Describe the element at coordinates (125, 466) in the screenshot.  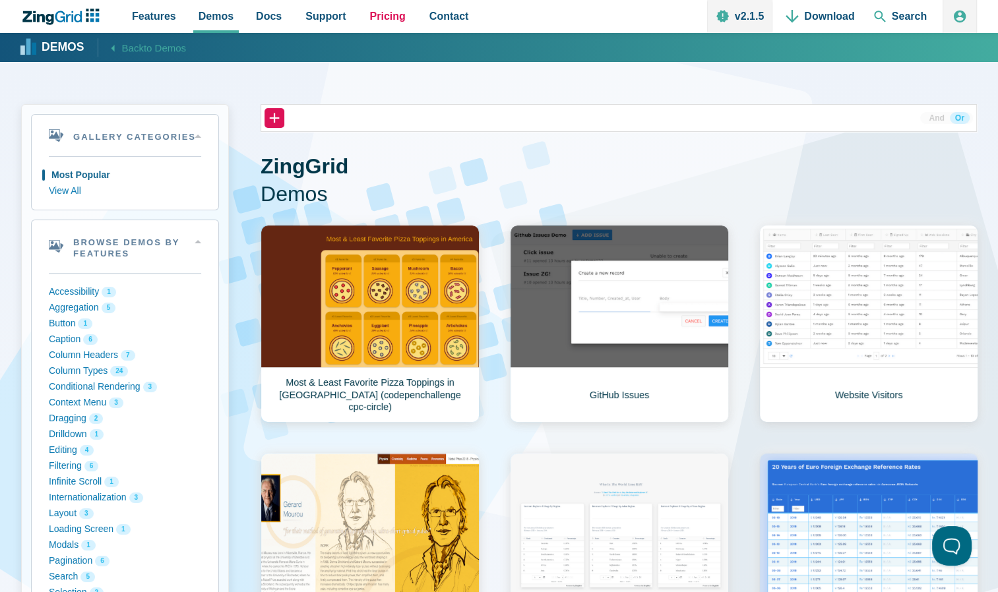
I see `button: Filtering 6` at that location.